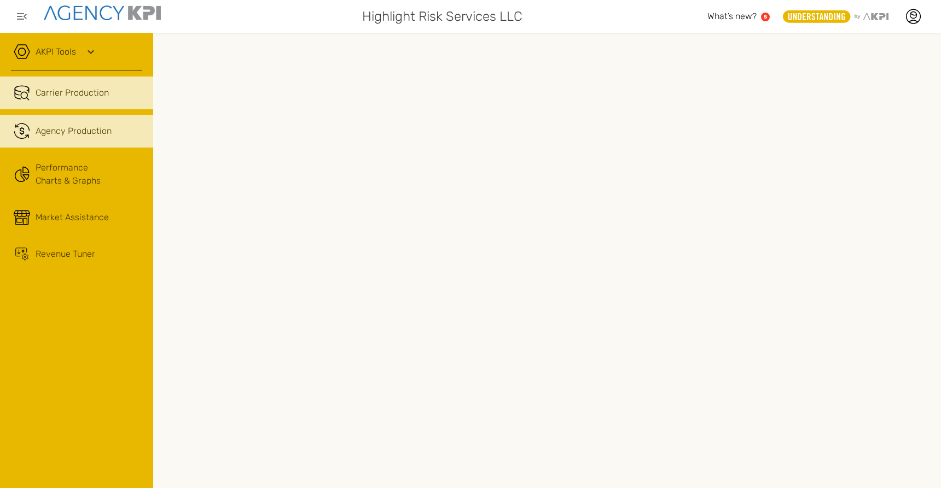 The width and height of the screenshot is (941, 488). I want to click on span: What’s new?, so click(732, 16).